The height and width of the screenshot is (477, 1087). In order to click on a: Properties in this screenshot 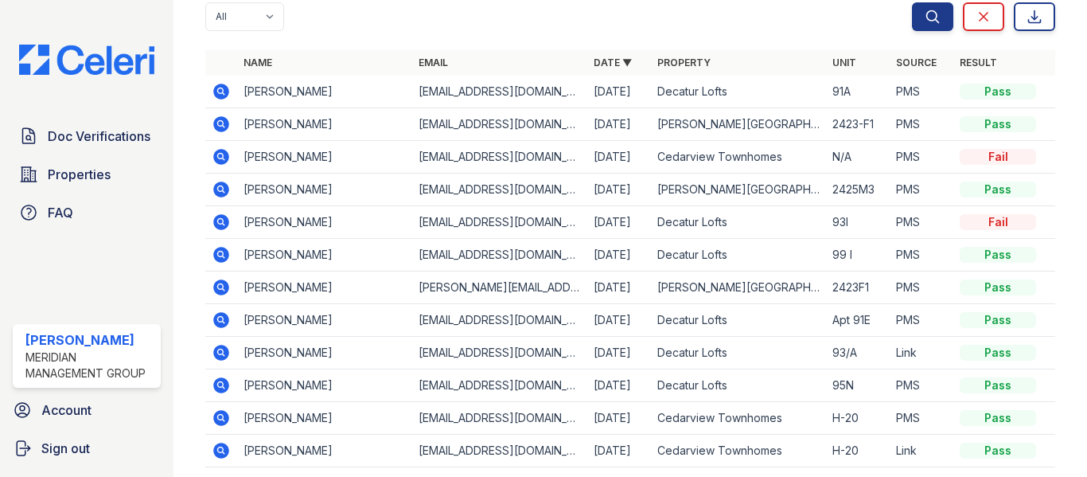, I will do `click(87, 174)`.